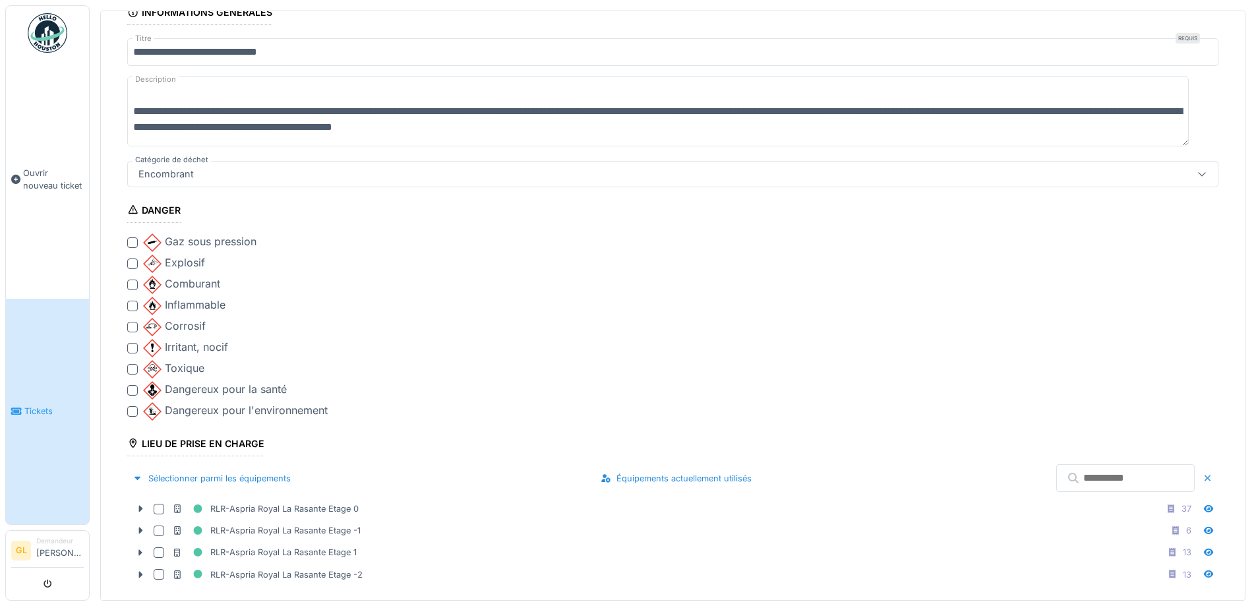  I want to click on span: Ouvrir nouveau ticket, so click(53, 179).